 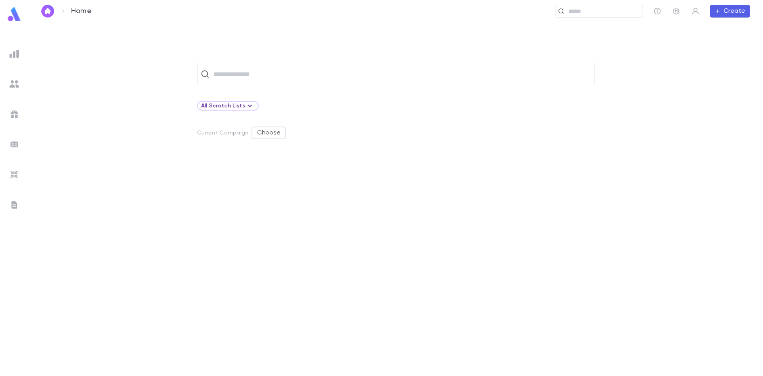 I want to click on button: Choose, so click(x=269, y=133).